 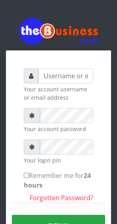 I want to click on b: 24 hours, so click(x=57, y=180).